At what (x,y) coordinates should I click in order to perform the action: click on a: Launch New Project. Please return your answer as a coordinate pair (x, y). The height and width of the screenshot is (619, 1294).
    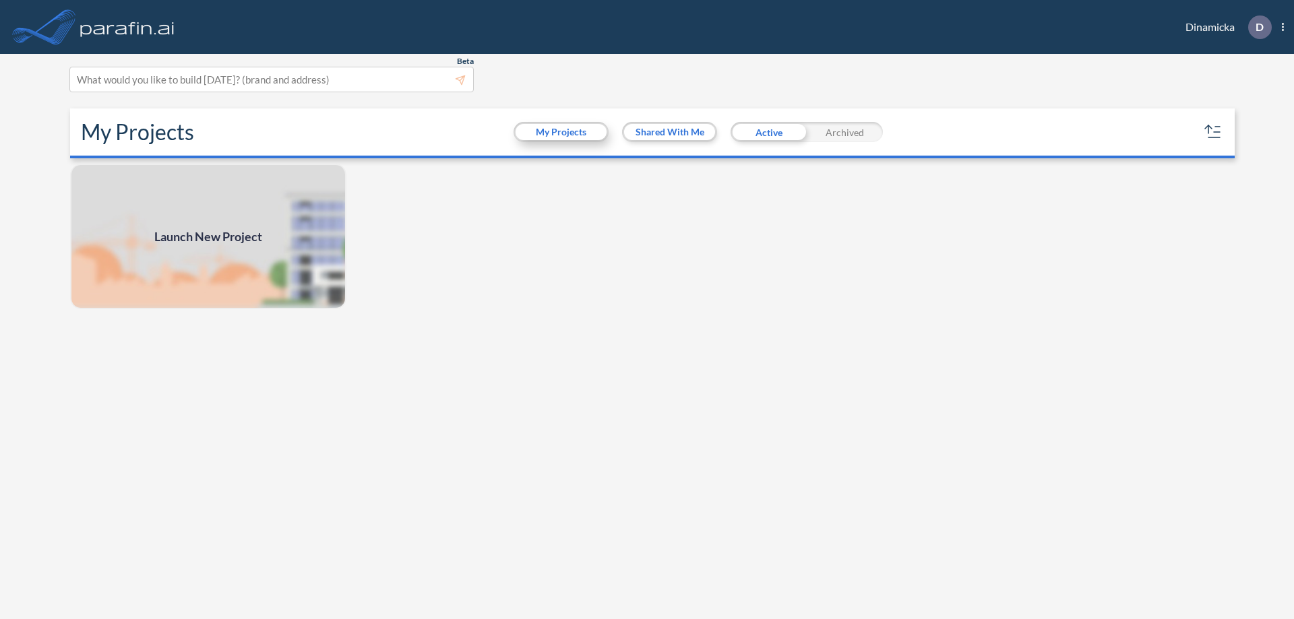
    Looking at the image, I should click on (208, 237).